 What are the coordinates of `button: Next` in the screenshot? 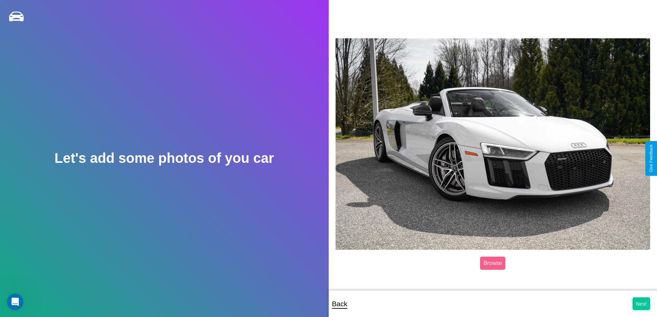 It's located at (641, 303).